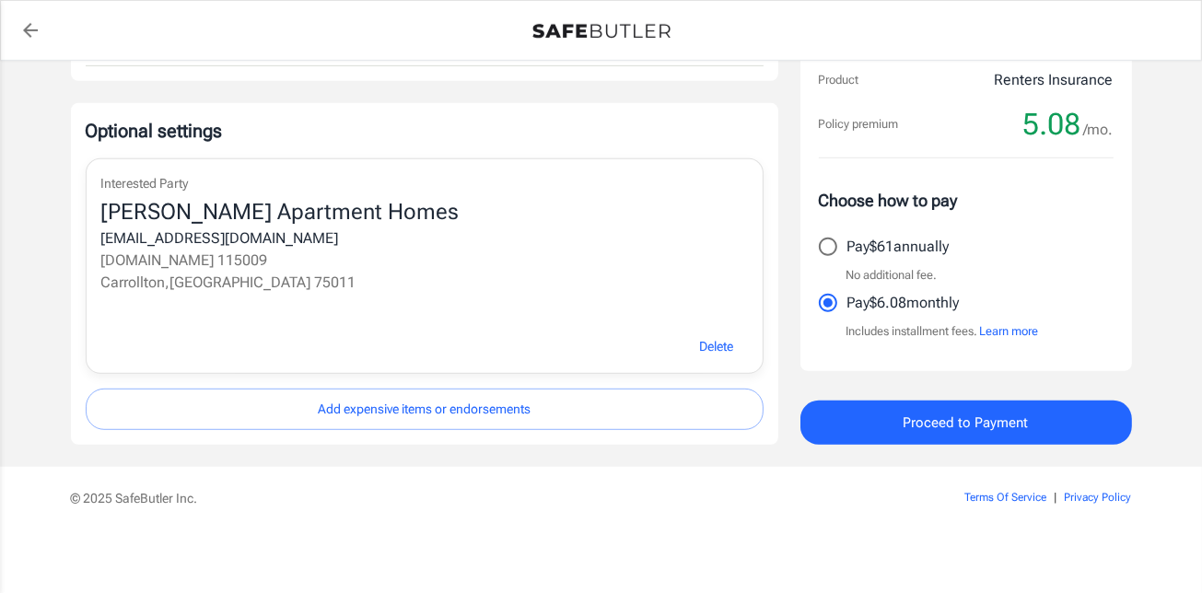 The image size is (1202, 593). I want to click on img: Back to quotes, so click(601, 31).